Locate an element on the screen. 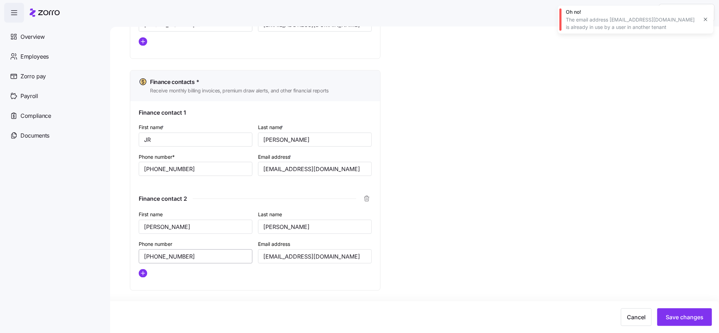 The width and height of the screenshot is (719, 333). span: Finance contact 2 is located at coordinates (163, 199).